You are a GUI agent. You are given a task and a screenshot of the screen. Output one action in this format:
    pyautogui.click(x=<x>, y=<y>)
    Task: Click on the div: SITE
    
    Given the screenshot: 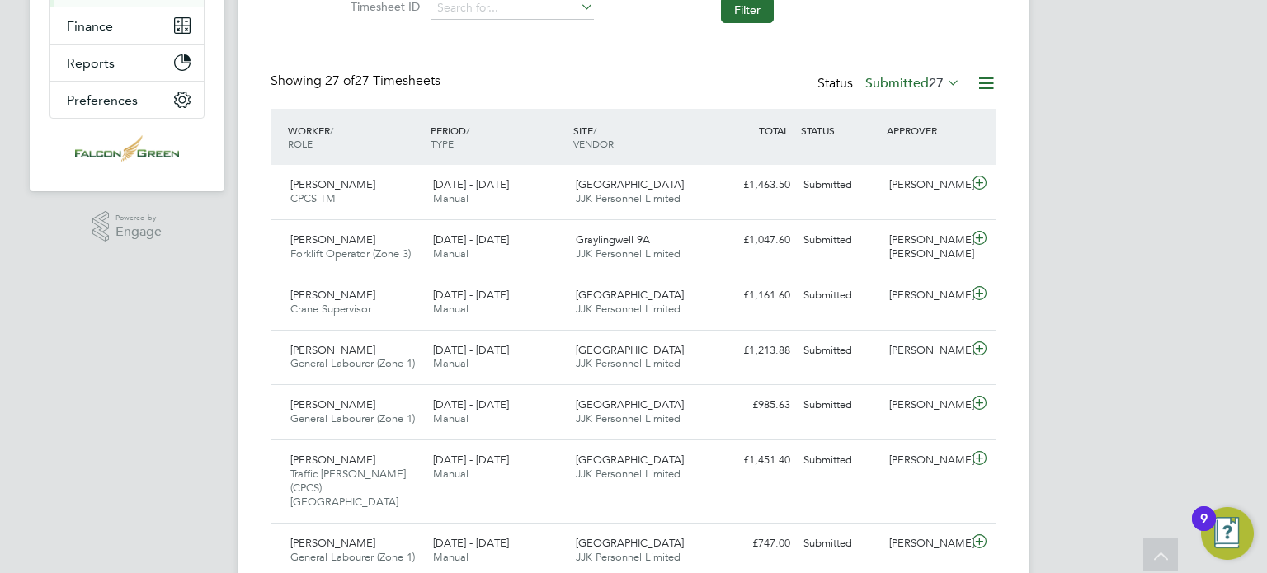 What is the action you would take?
    pyautogui.click(x=640, y=137)
    